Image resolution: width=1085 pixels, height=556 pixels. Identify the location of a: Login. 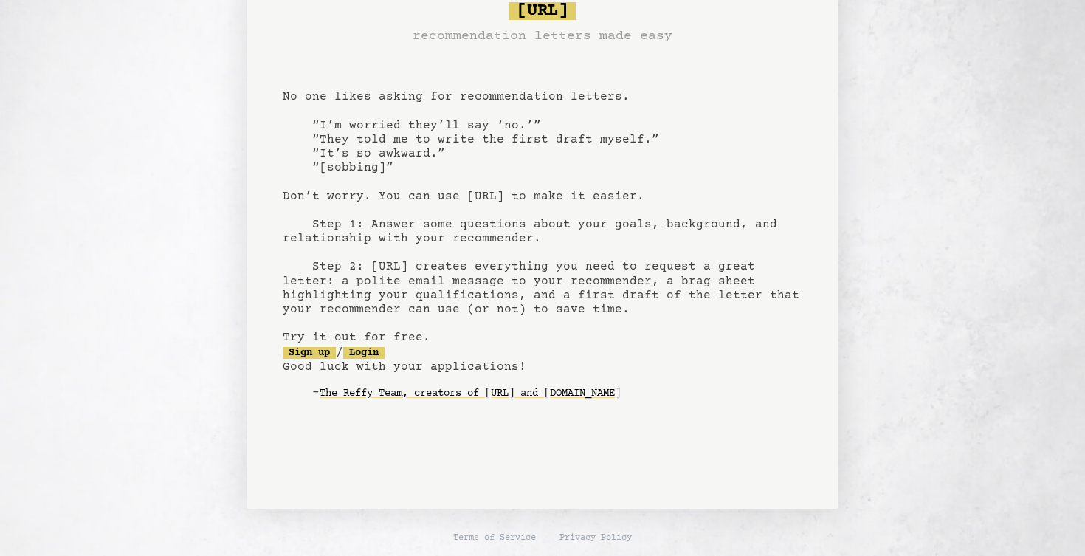
(364, 353).